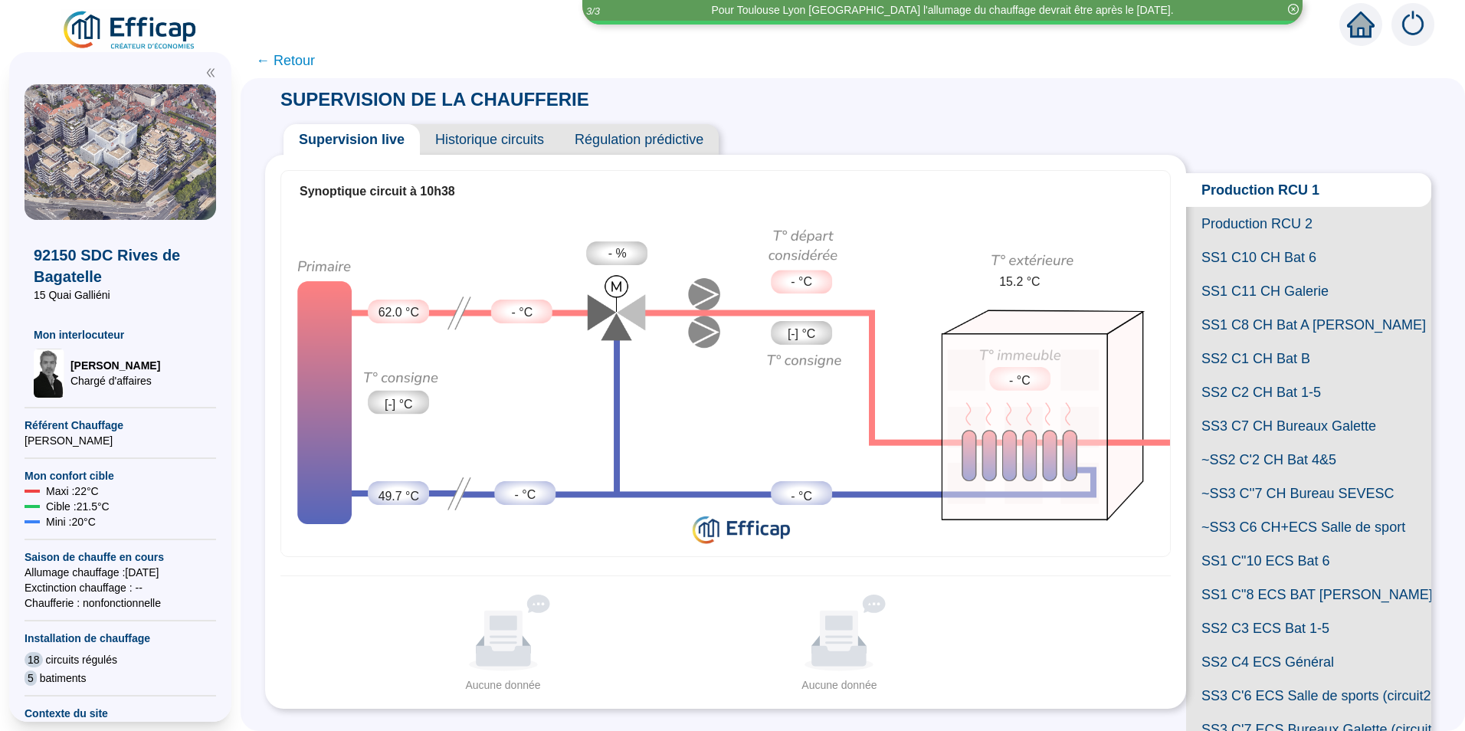  I want to click on div: Synoptique circuit à 10h38, so click(725, 191).